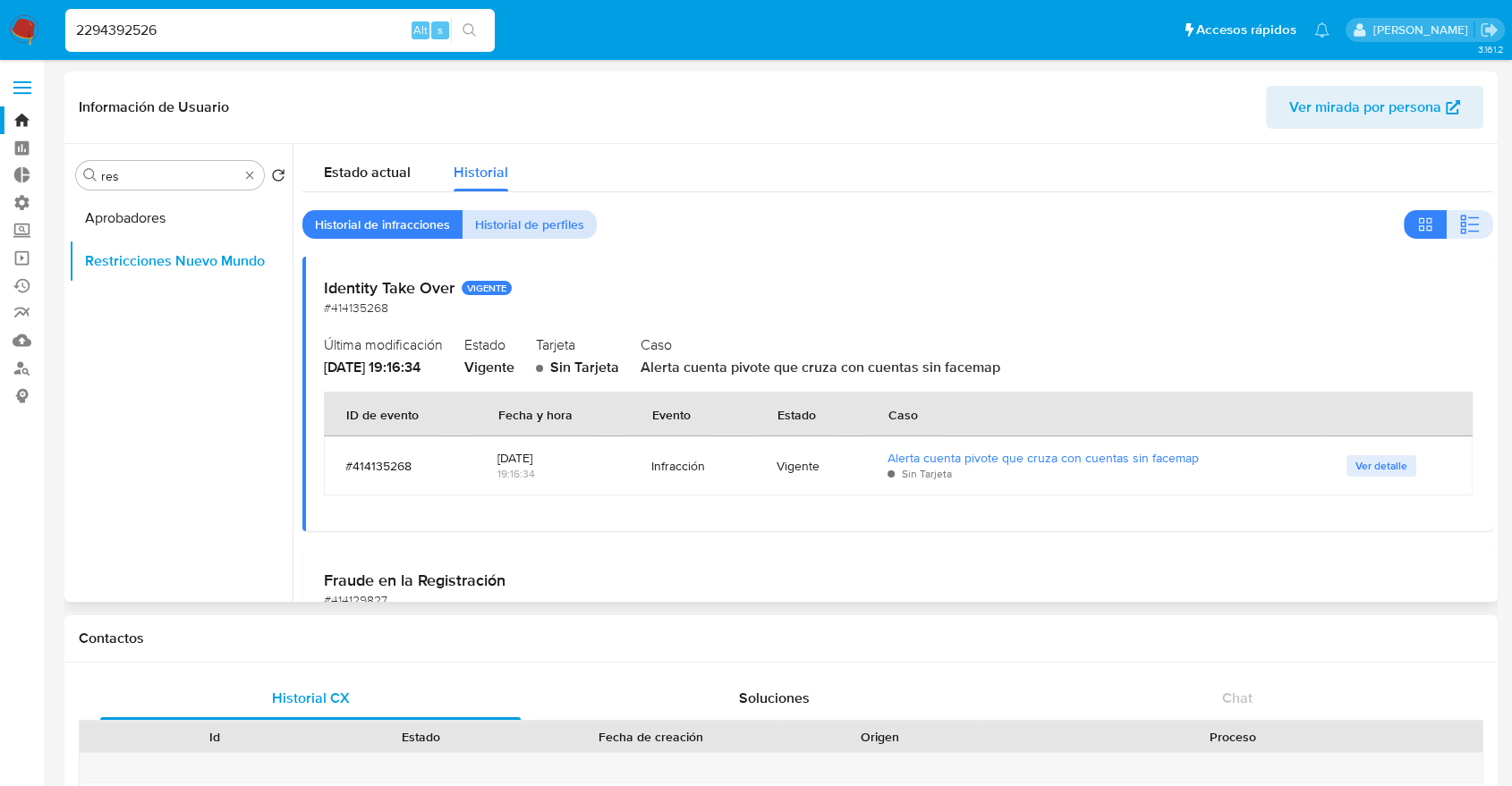 This screenshot has height=786, width=1512. What do you see at coordinates (420, 736) in the screenshot?
I see `div: Estado` at bounding box center [420, 736].